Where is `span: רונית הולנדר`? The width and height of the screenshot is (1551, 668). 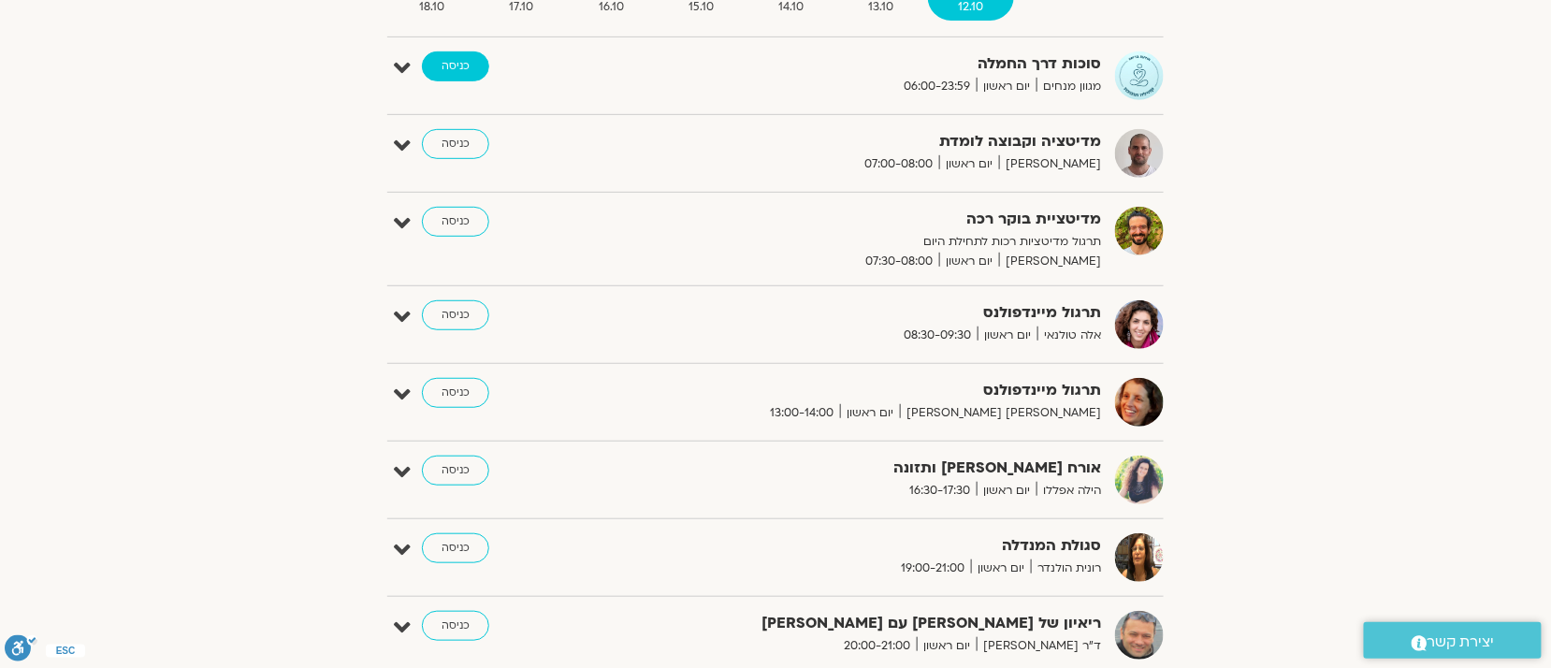 span: רונית הולנדר is located at coordinates (1066, 568).